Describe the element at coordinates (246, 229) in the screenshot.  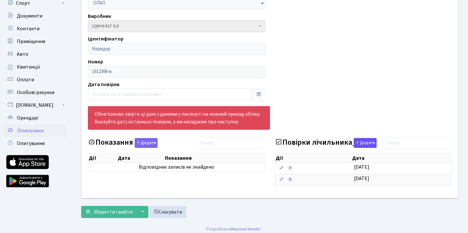
I see `a: Massive Kinetic` at that location.